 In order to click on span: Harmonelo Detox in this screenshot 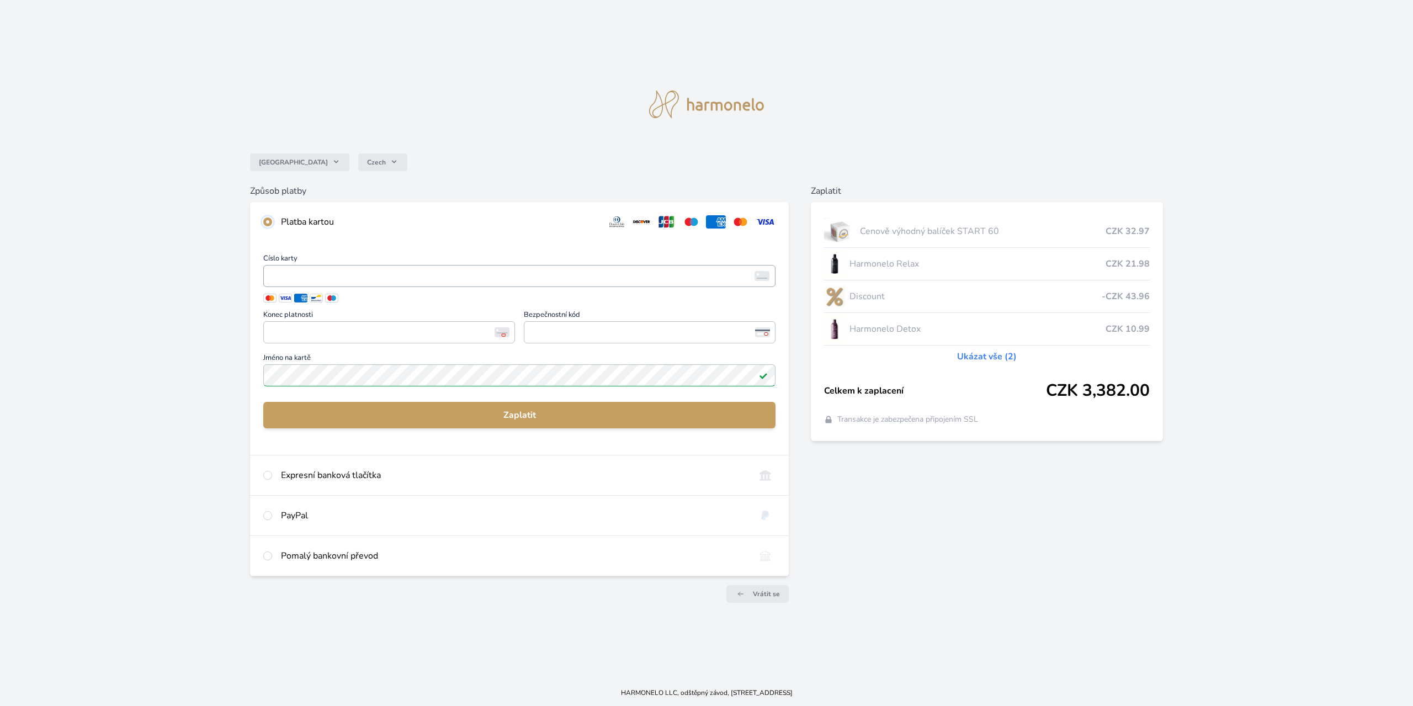, I will do `click(977, 329)`.